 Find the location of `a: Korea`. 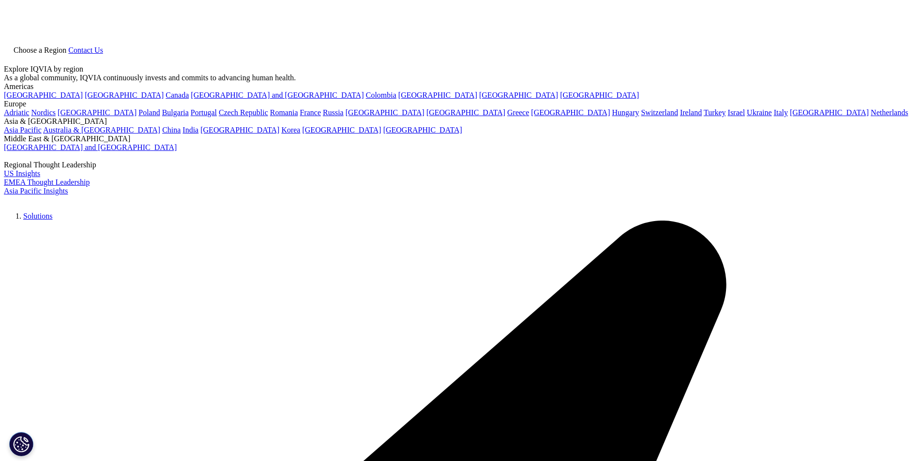

a: Korea is located at coordinates (290, 130).